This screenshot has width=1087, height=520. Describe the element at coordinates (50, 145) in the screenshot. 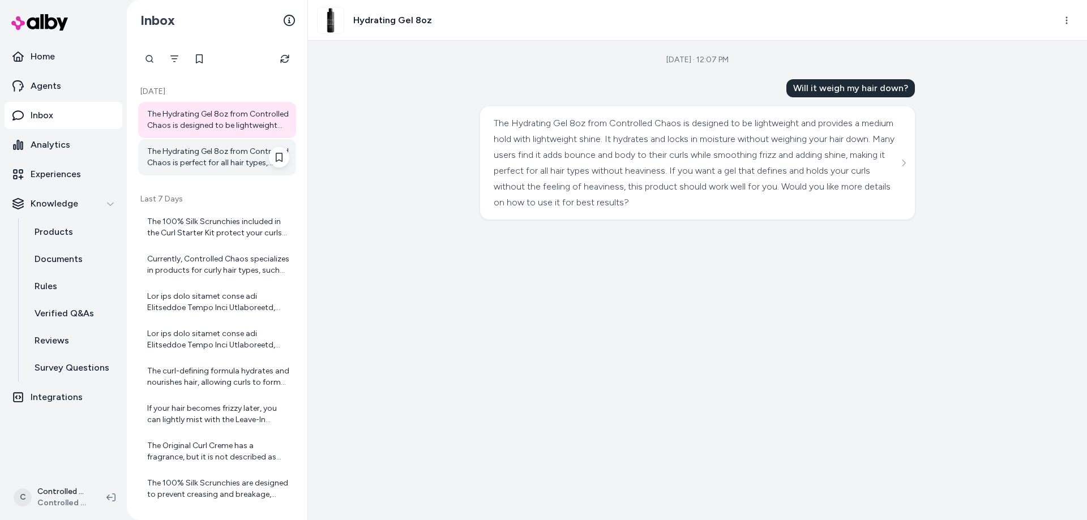

I see `p: Analytics` at that location.